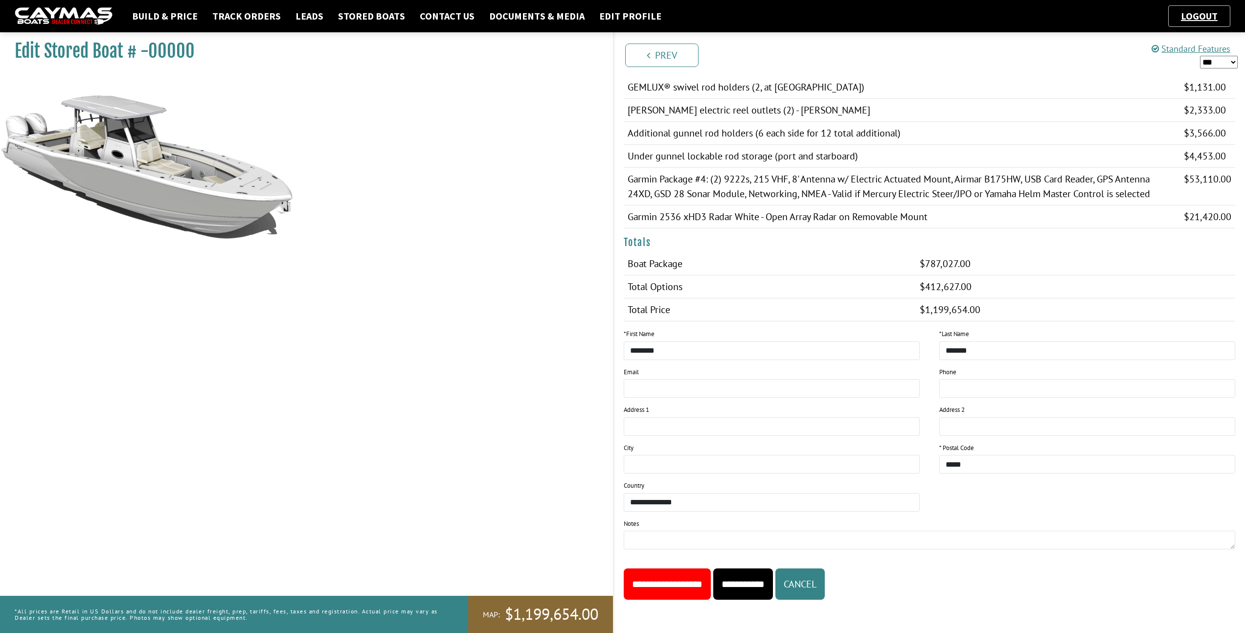 The width and height of the screenshot is (1245, 633). What do you see at coordinates (447, 16) in the screenshot?
I see `a: Contact Us` at bounding box center [447, 16].